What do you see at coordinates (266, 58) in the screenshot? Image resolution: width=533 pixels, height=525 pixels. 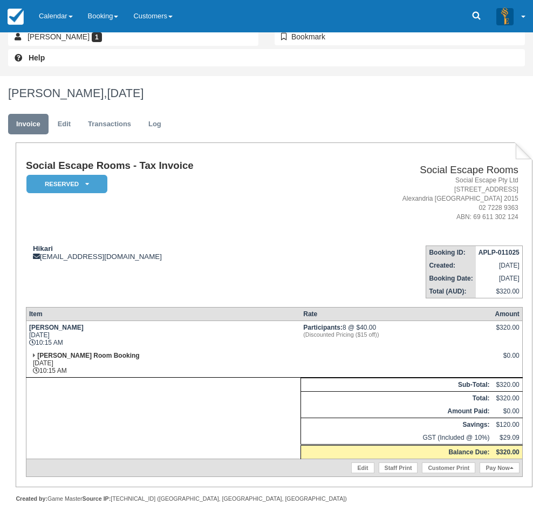 I see `a: Help` at bounding box center [266, 58].